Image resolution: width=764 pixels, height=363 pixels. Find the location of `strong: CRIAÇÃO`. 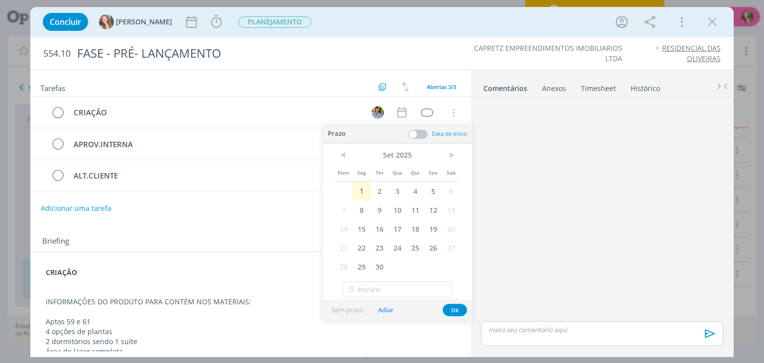

strong: CRIAÇÃO is located at coordinates (61, 272).